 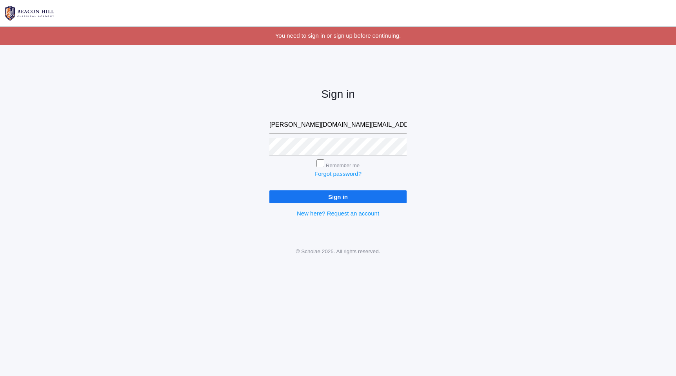 What do you see at coordinates (338, 125) in the screenshot?
I see `input: Email address` at bounding box center [338, 125].